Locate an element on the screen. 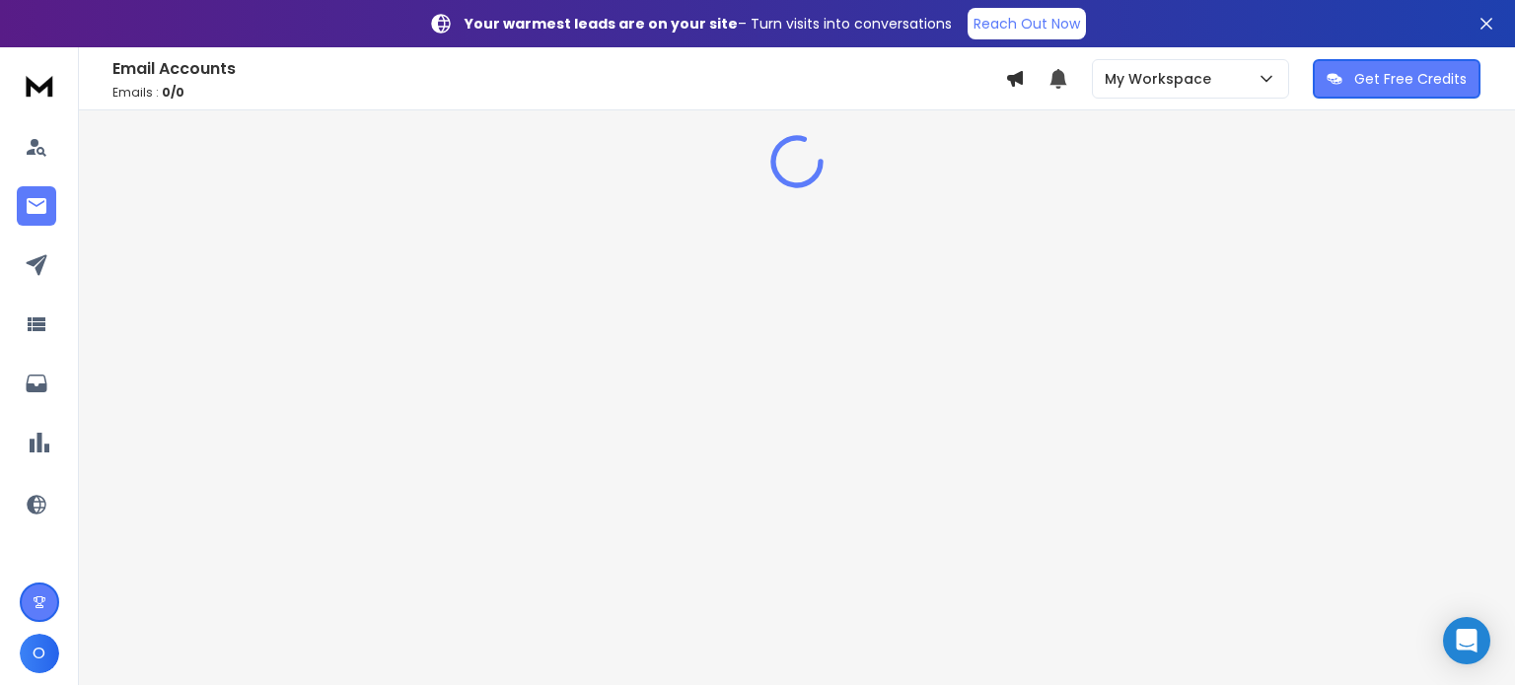 This screenshot has height=685, width=1515. img: logo is located at coordinates (39, 85).